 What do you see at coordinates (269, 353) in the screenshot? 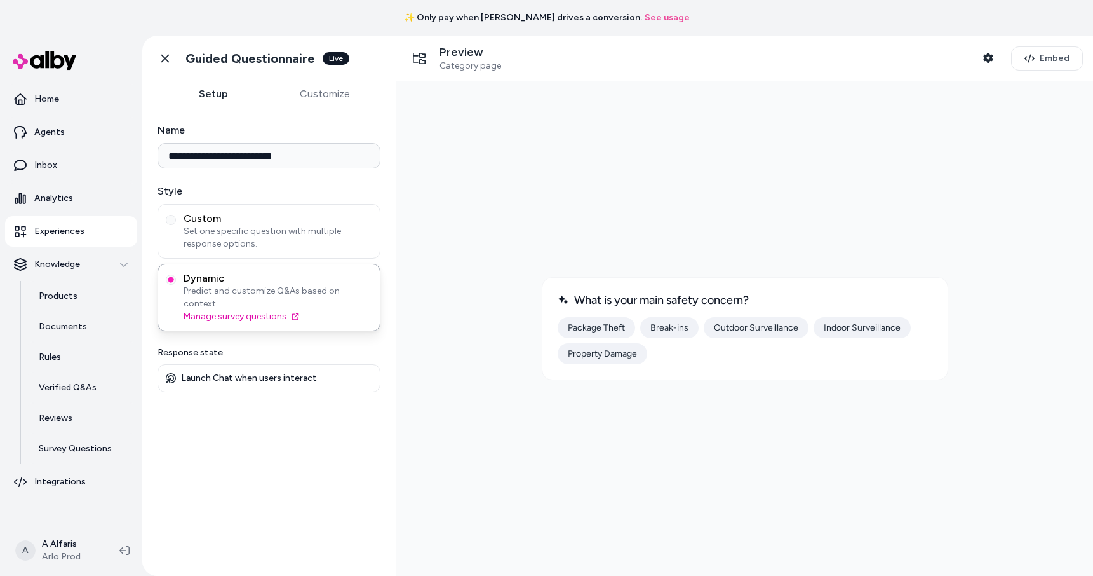
I see `p: Response state` at bounding box center [269, 353].